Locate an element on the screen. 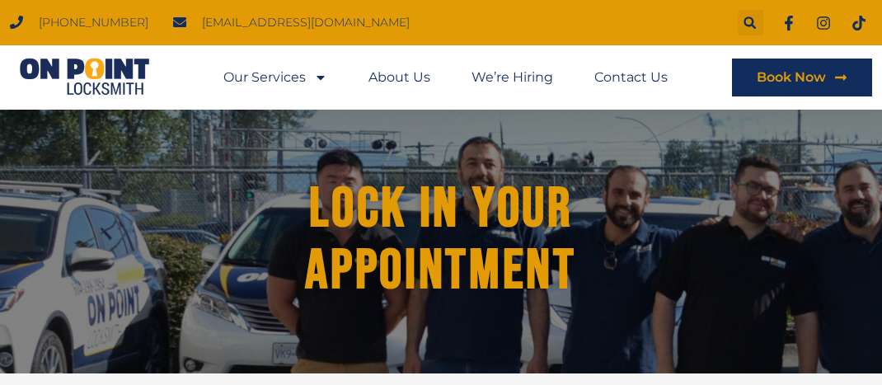 This screenshot has width=882, height=385. a: Contact Us is located at coordinates (630, 77).